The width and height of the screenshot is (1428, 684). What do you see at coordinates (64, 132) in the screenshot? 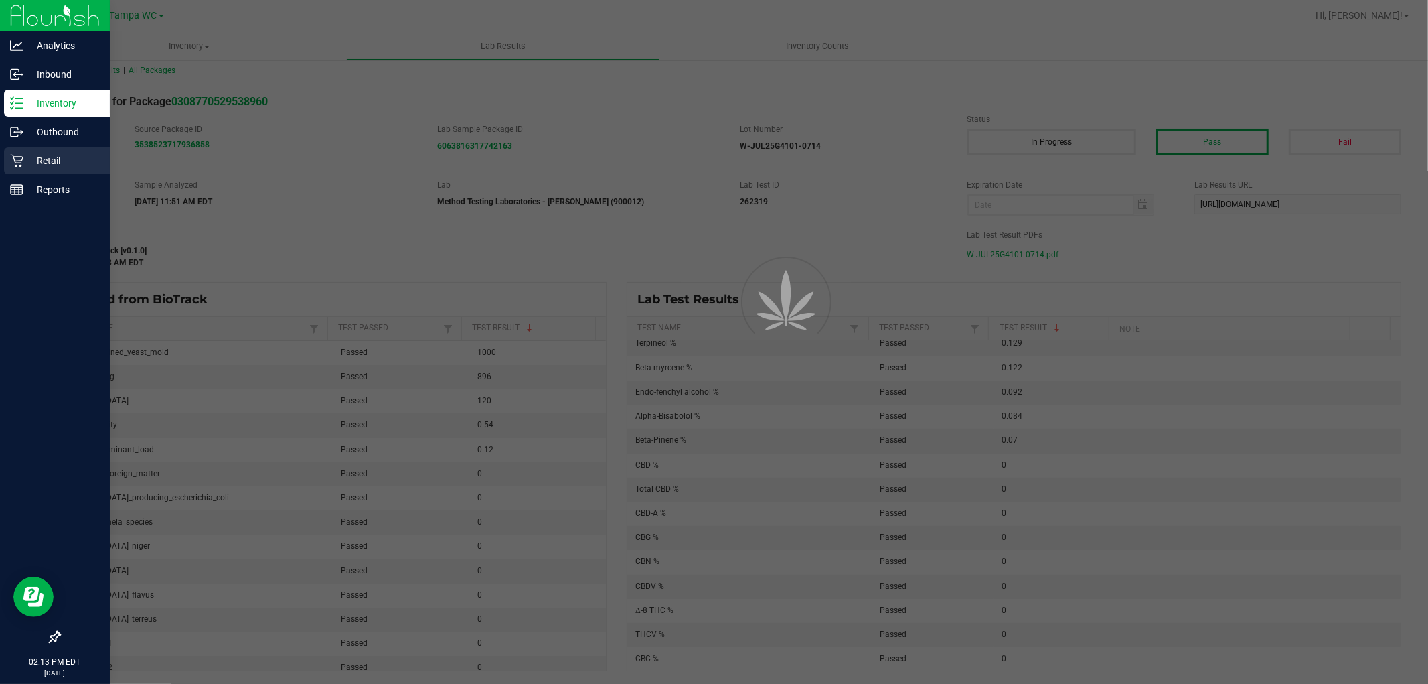
I see `p: Outbound` at bounding box center [64, 132].